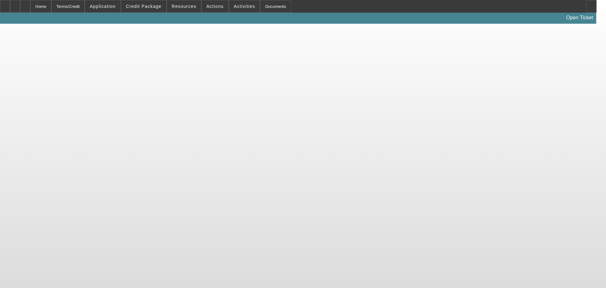 Image resolution: width=606 pixels, height=288 pixels. What do you see at coordinates (184, 6) in the screenshot?
I see `span: Resources` at bounding box center [184, 6].